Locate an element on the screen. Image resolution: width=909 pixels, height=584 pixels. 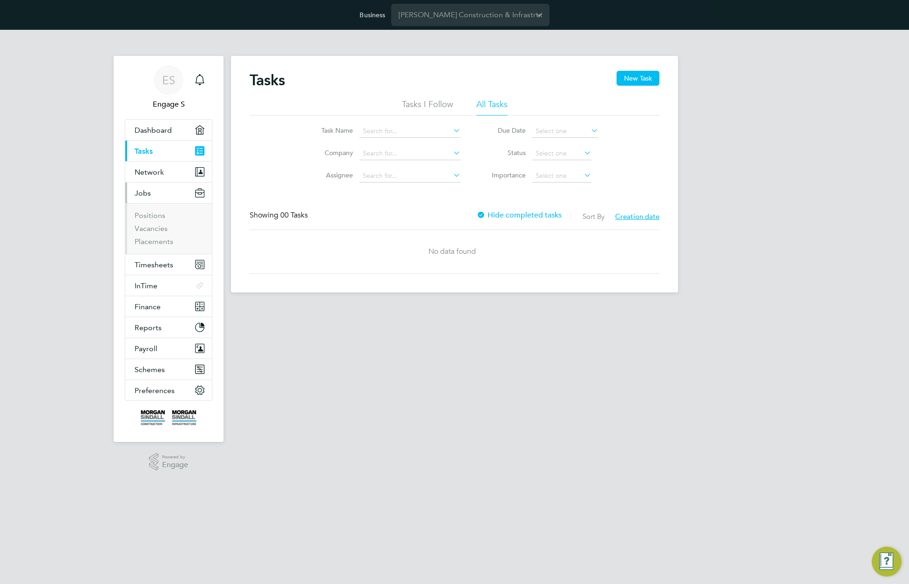
li: All Tasks is located at coordinates (492, 107).